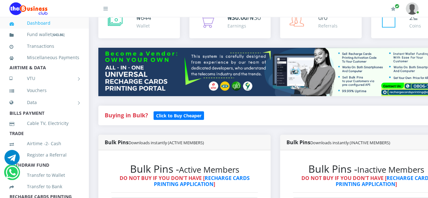  What do you see at coordinates (144, 26) in the screenshot?
I see `div: Wallet` at bounding box center [144, 26].